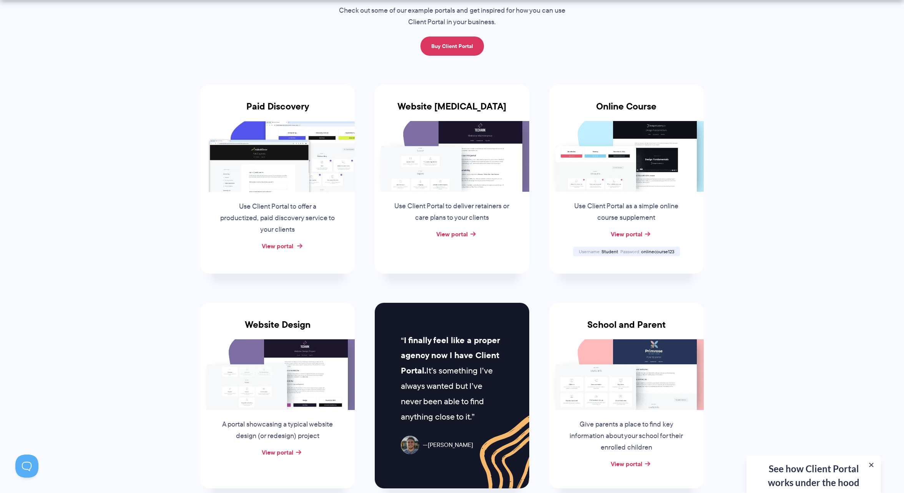  I want to click on h3: Paid Discovery, so click(278, 111).